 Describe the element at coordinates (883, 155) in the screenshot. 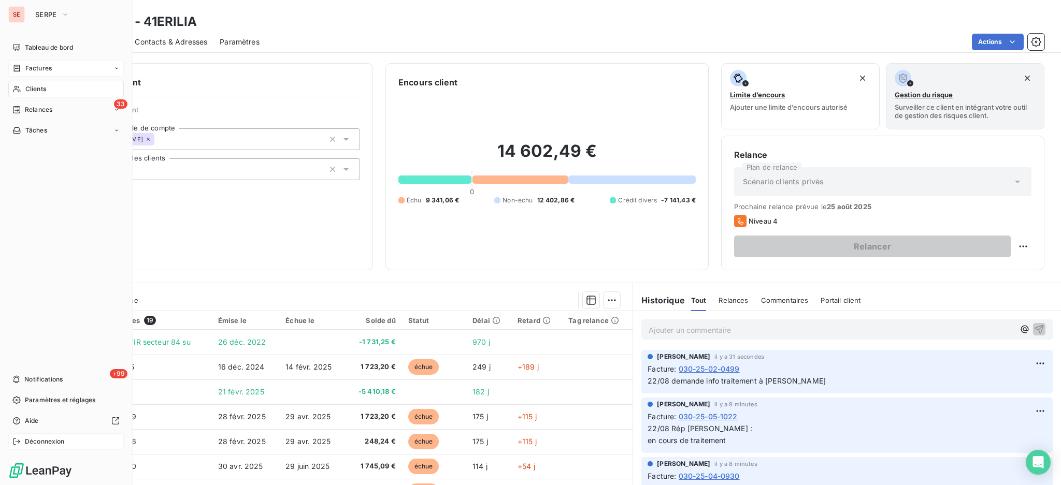

I see `h6: Relance` at that location.